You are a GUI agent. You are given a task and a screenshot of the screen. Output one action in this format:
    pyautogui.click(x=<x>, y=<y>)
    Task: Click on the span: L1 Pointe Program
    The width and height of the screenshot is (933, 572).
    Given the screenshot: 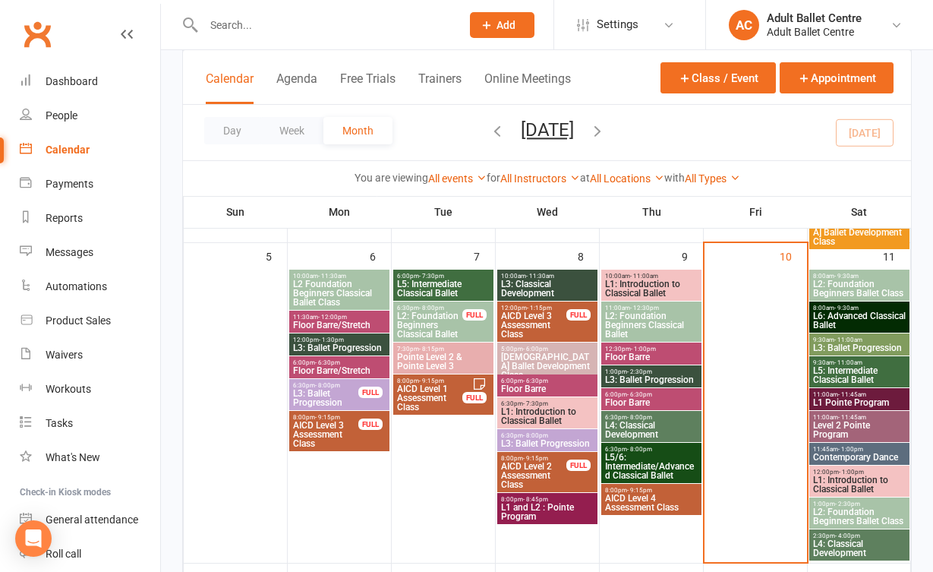 What is the action you would take?
    pyautogui.click(x=859, y=402)
    